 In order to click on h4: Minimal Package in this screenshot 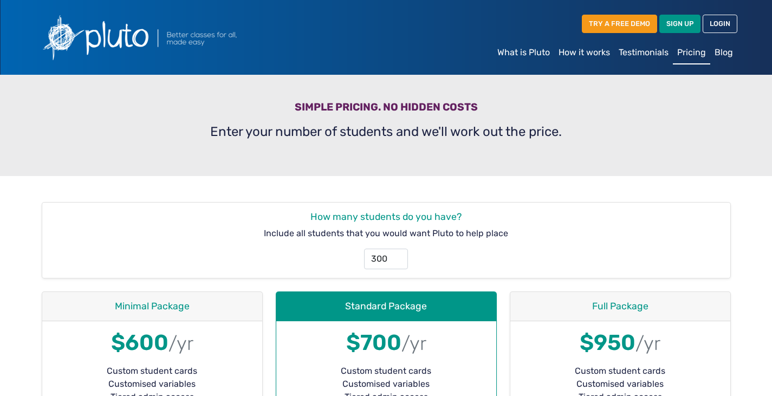, I will do `click(152, 306)`.